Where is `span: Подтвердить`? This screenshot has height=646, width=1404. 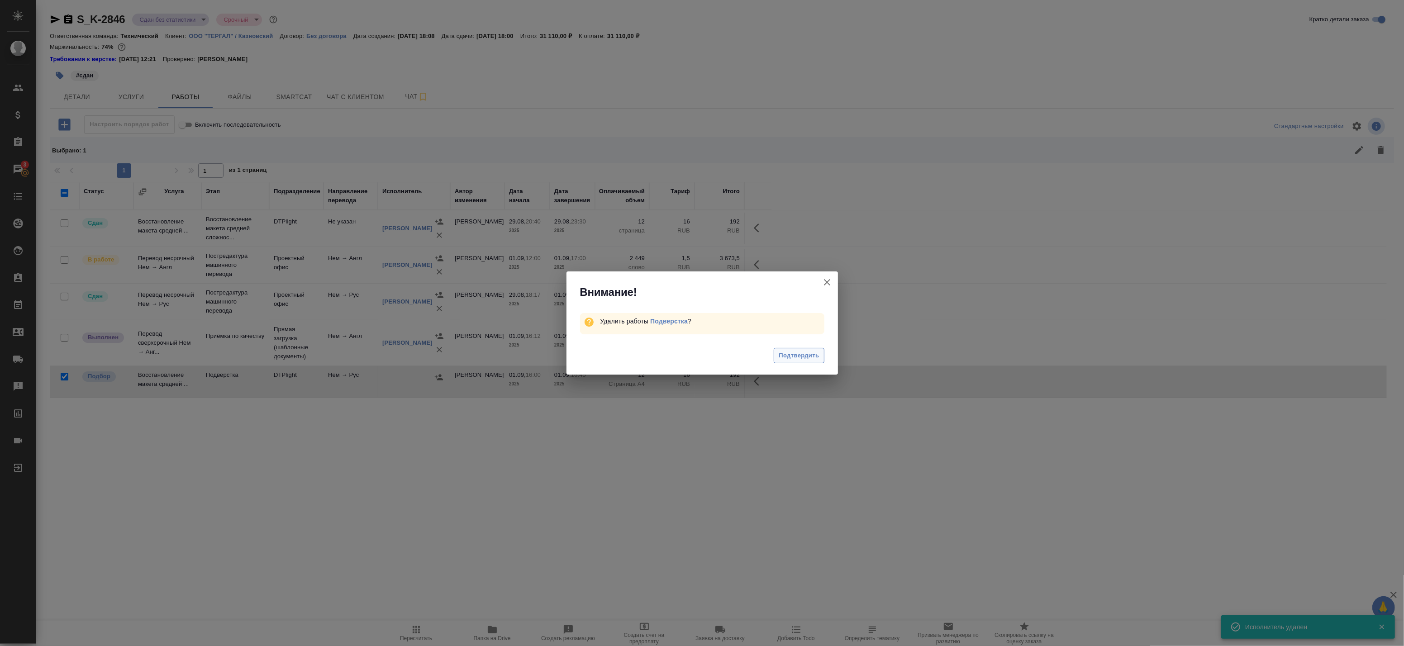 span: Подтвердить is located at coordinates (799, 356).